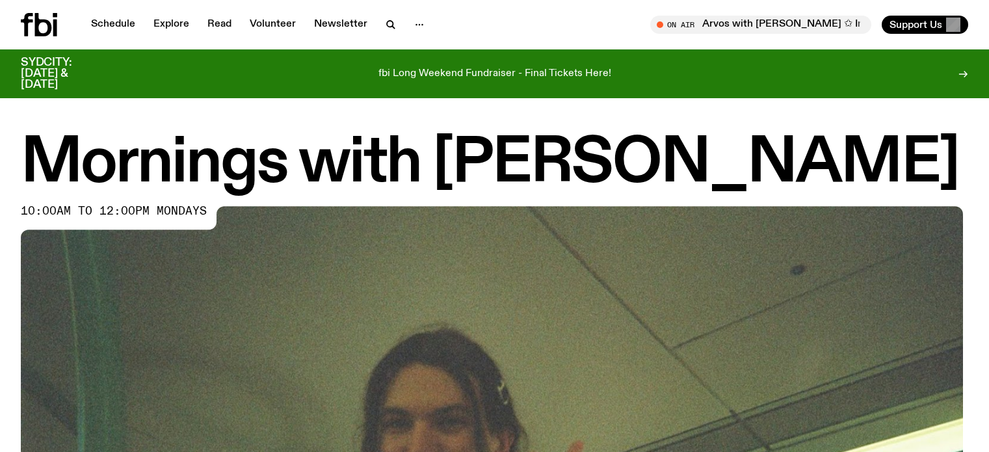 The image size is (989, 452). What do you see at coordinates (272, 25) in the screenshot?
I see `a: Volunteer` at bounding box center [272, 25].